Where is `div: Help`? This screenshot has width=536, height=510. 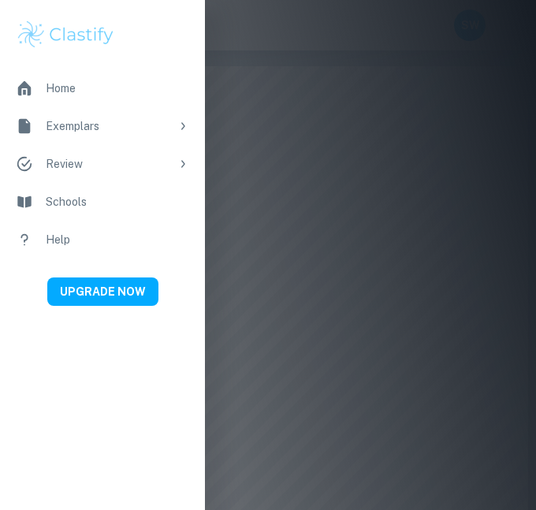 div: Help is located at coordinates (117, 239).